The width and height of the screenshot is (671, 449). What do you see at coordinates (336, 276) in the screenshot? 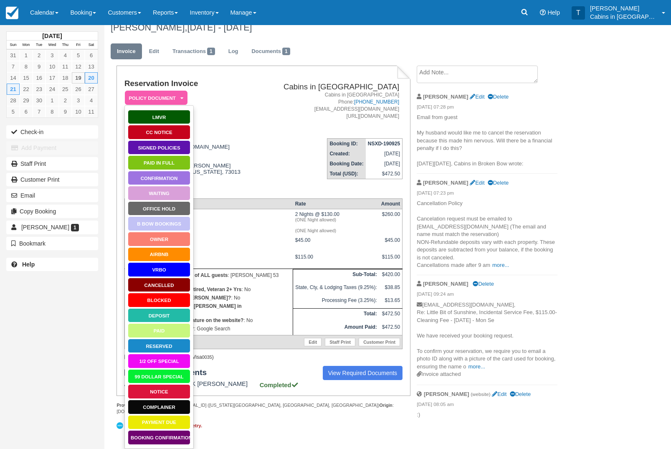
I see `th: Sub-Total:` at bounding box center [336, 276].